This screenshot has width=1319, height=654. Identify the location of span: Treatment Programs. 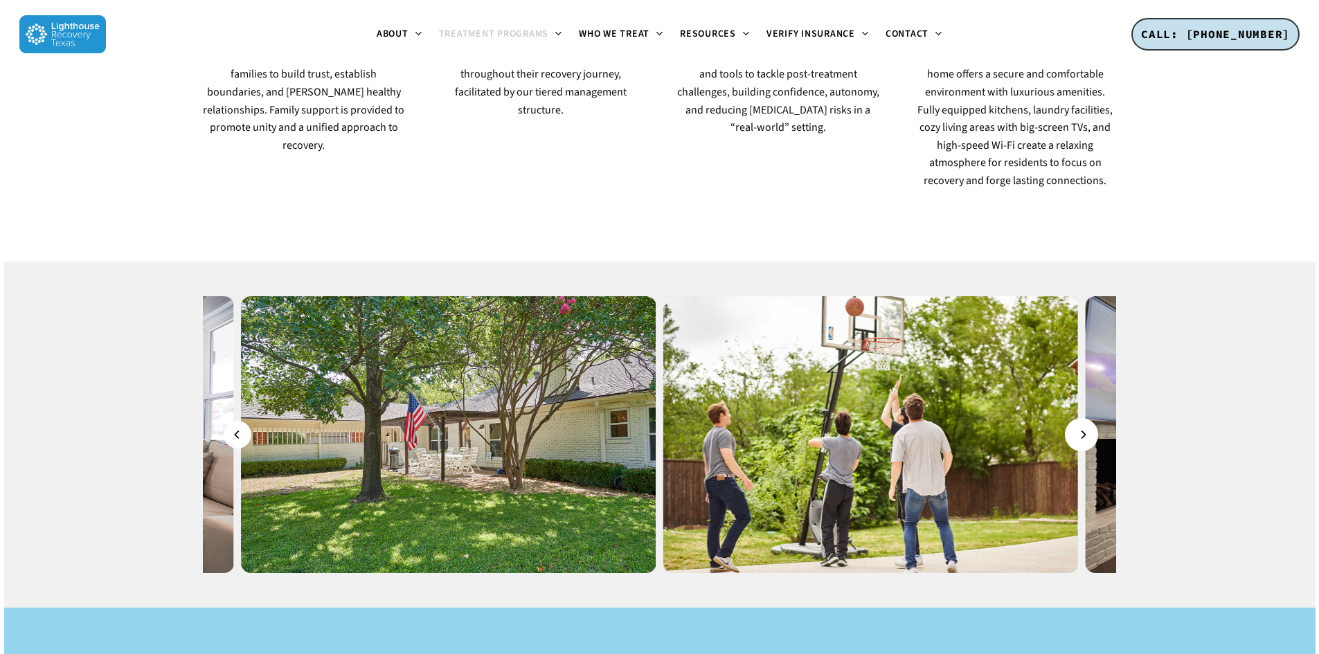
(494, 34).